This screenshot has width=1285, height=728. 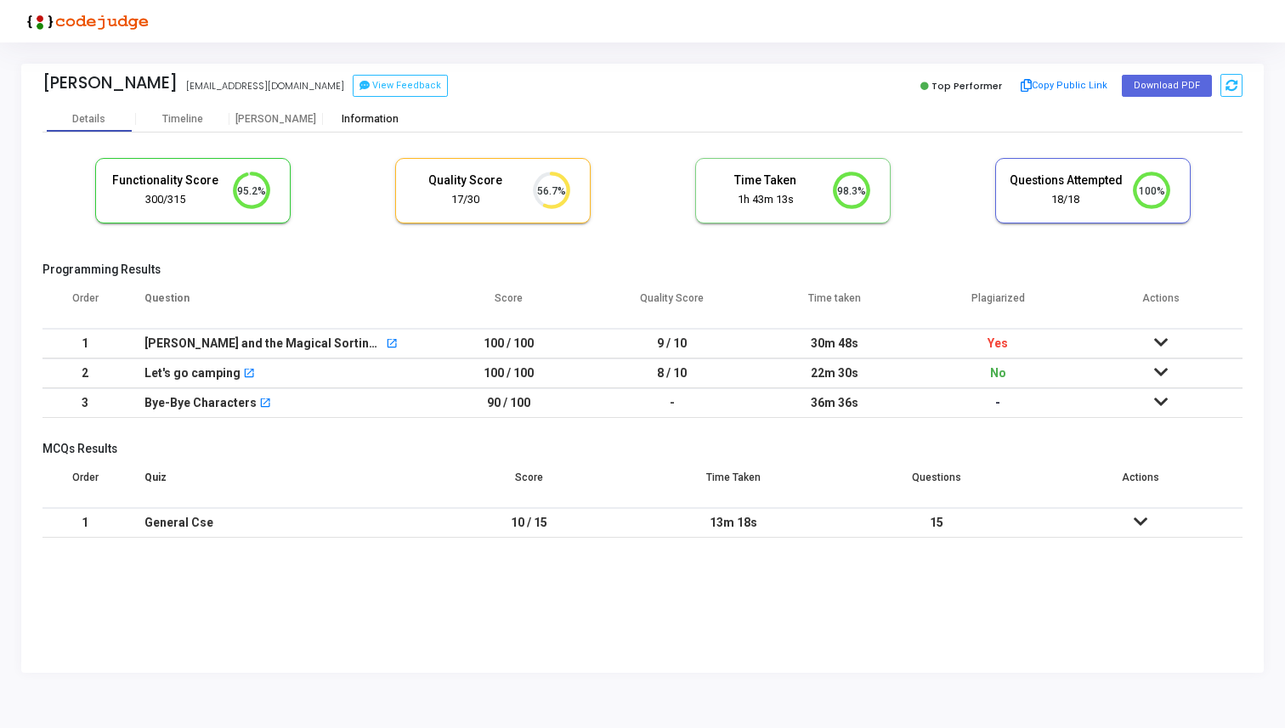 I want to click on div: Information, so click(x=370, y=119).